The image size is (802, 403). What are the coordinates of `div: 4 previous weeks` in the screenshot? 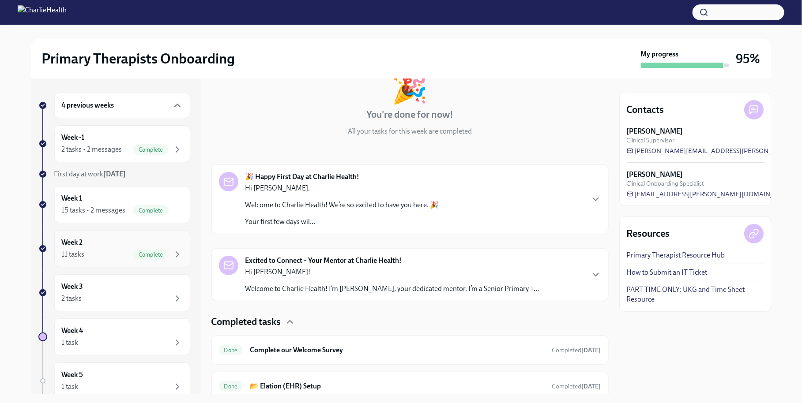 It's located at (122, 105).